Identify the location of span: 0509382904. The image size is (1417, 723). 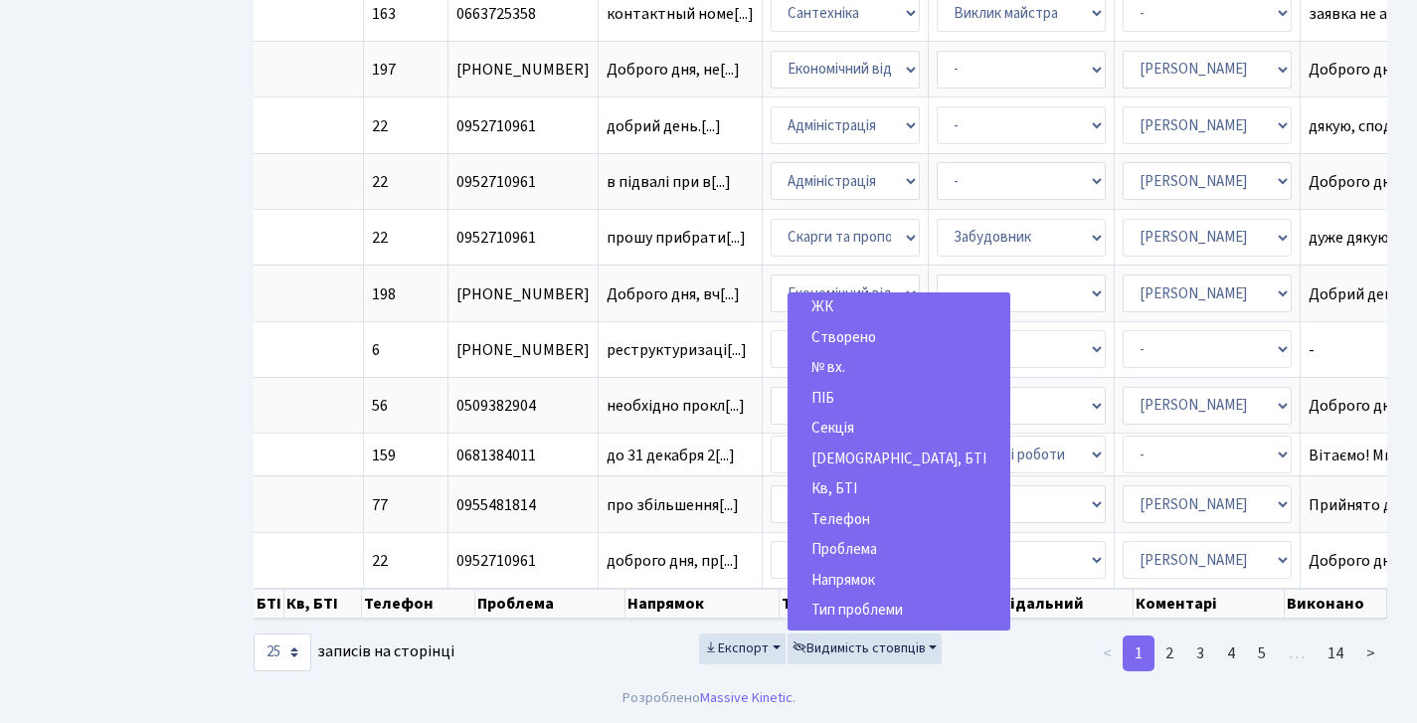
(523, 406).